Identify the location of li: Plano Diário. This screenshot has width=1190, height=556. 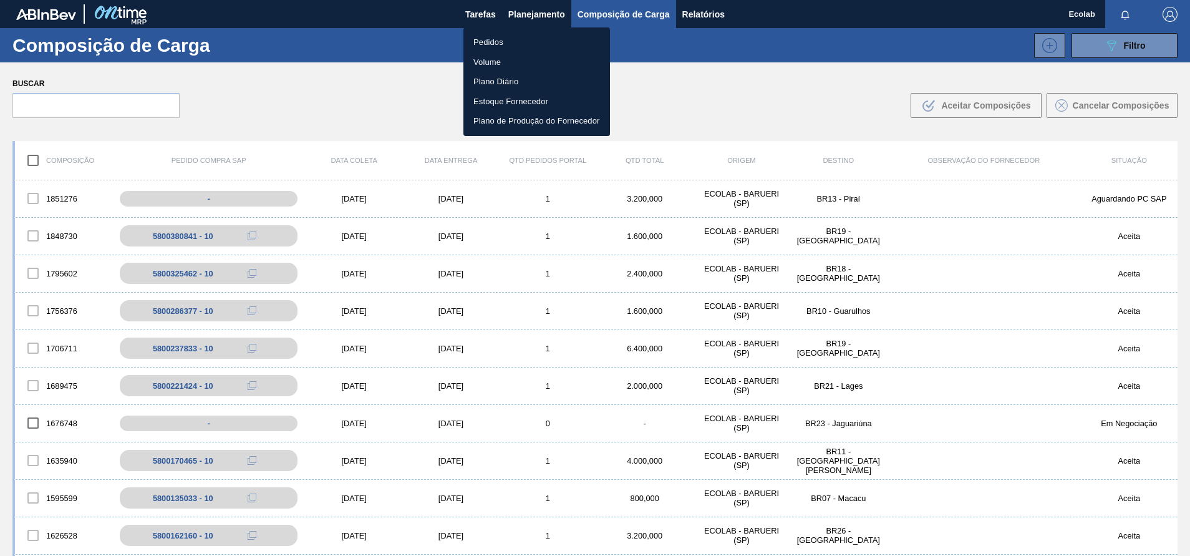
(536, 82).